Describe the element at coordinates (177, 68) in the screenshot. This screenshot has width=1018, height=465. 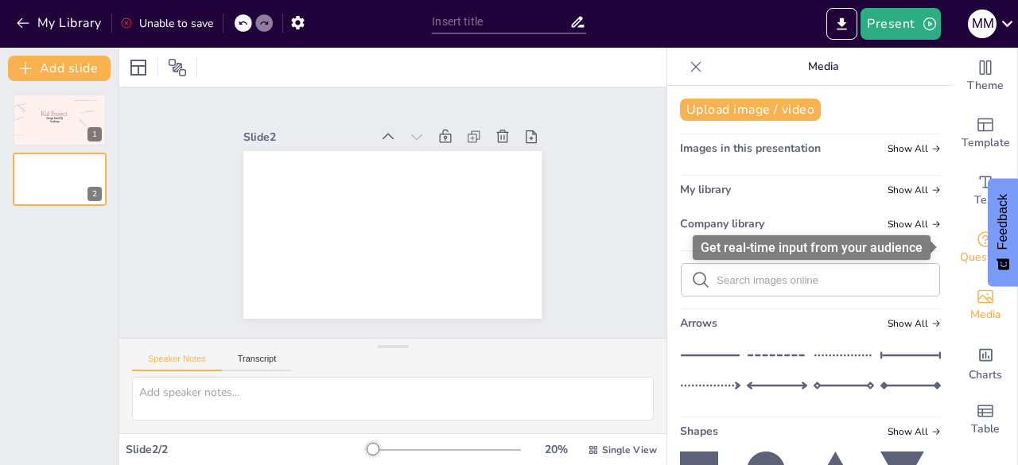
I see `span: Position` at that location.